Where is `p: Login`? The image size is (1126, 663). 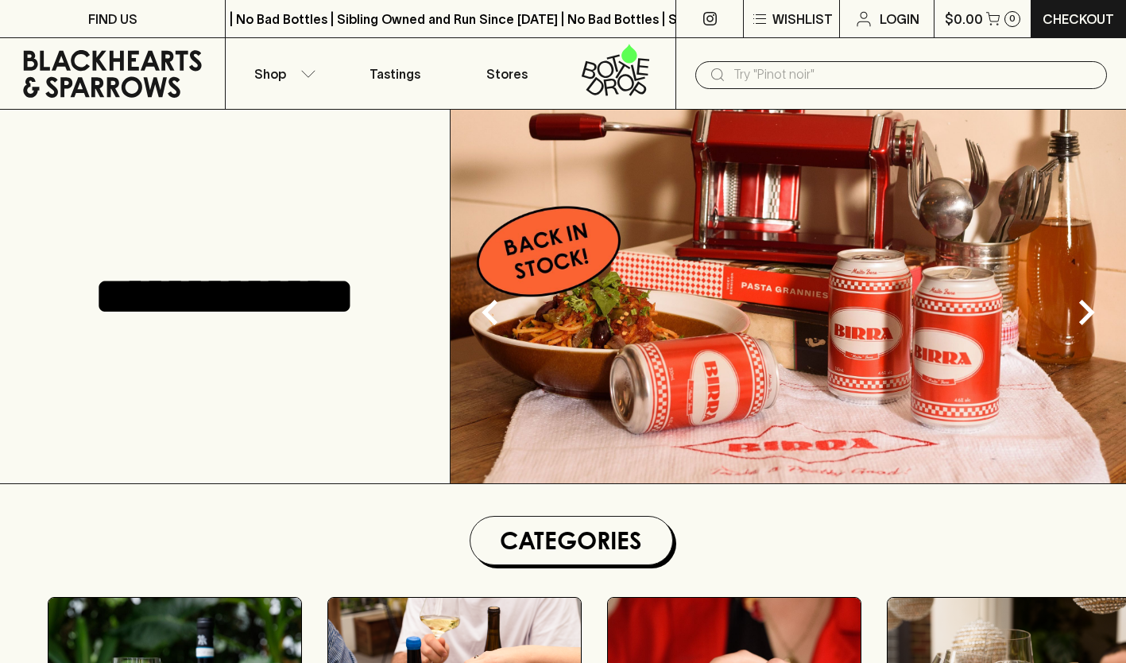
p: Login is located at coordinates (900, 19).